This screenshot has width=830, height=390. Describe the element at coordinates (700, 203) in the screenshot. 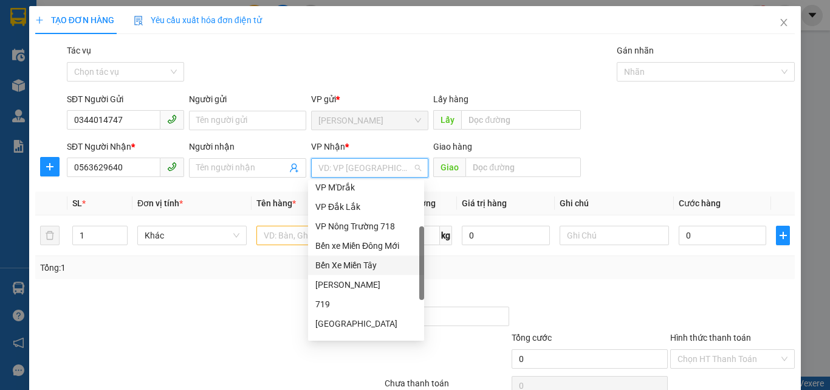

I see `span: Cước hàng` at that location.